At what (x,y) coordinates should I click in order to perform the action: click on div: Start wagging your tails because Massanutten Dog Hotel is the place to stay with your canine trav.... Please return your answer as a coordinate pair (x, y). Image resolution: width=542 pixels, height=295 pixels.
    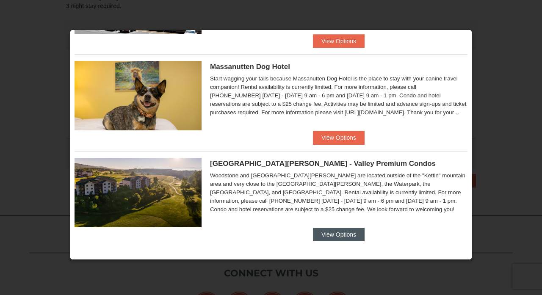
    Looking at the image, I should click on (339, 96).